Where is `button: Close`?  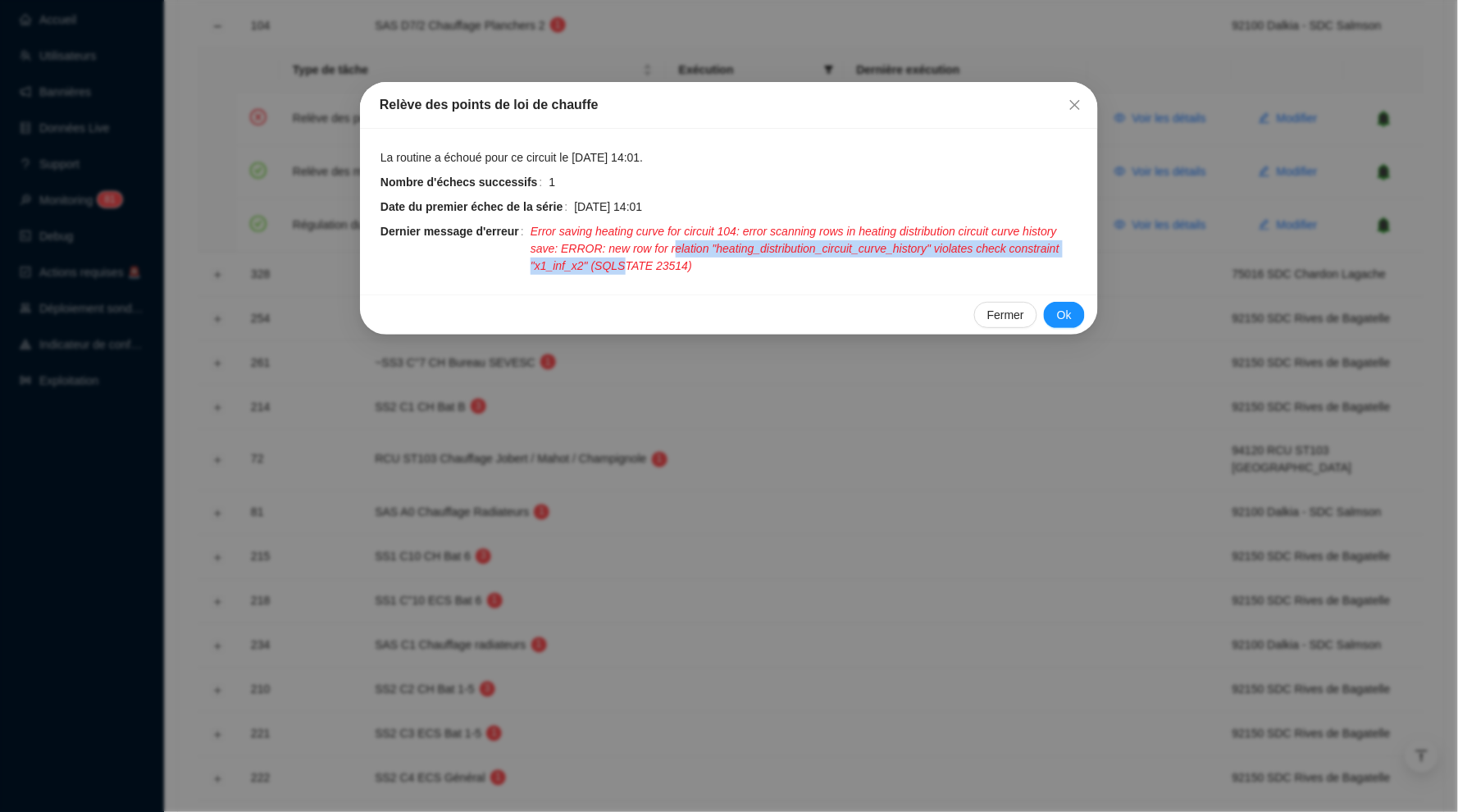 button: Close is located at coordinates (1075, 105).